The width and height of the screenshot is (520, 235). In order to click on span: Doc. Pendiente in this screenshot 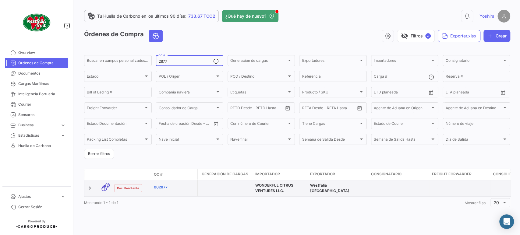, I will do `click(128, 188)`.